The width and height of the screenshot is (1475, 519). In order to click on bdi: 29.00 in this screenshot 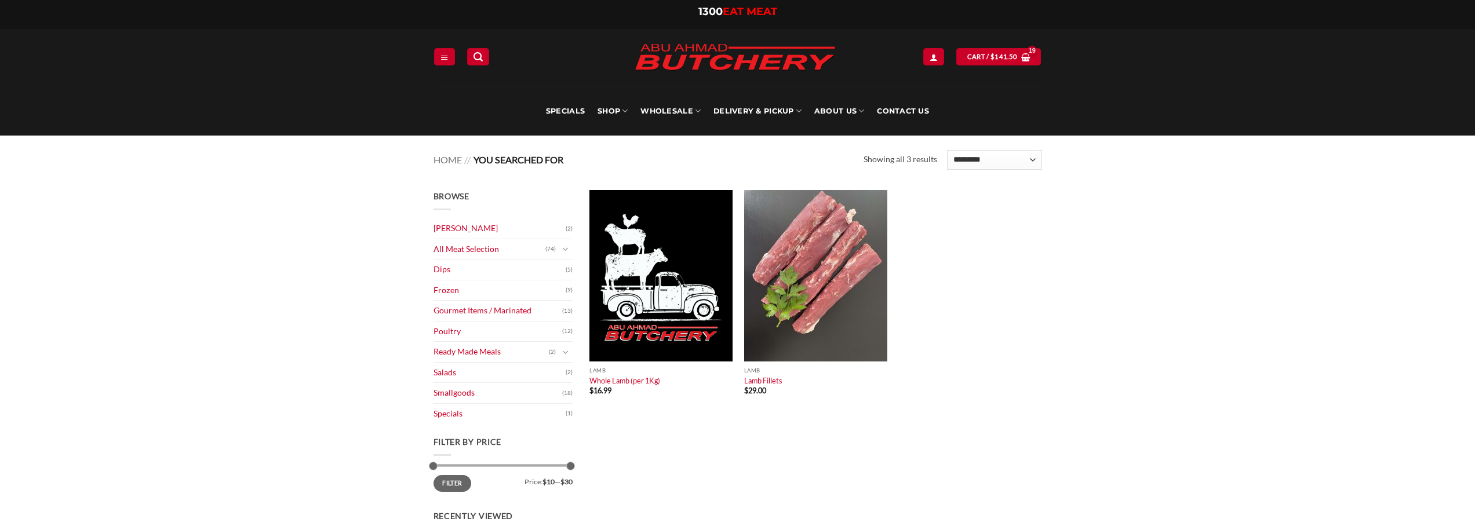, I will do `click(755, 391)`.